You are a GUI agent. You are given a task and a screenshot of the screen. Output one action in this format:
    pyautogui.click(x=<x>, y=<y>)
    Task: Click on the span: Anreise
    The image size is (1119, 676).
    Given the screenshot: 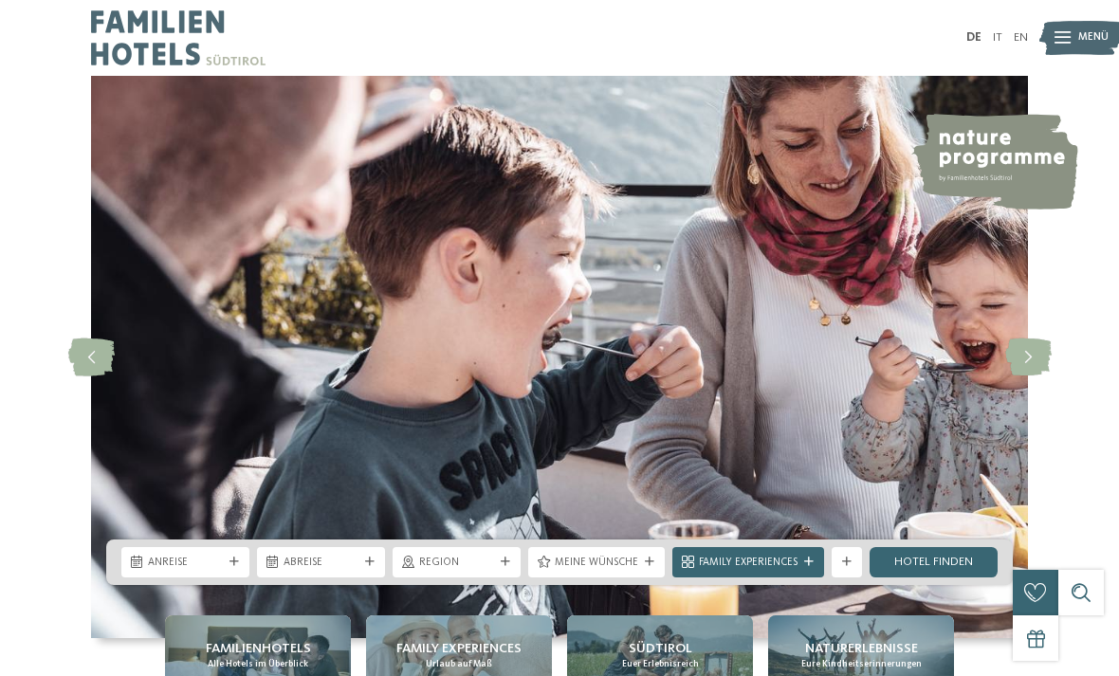 What is the action you would take?
    pyautogui.click(x=185, y=563)
    